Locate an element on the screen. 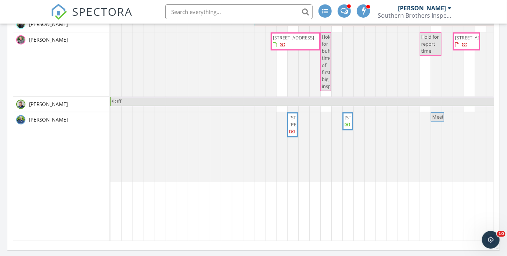 Image resolution: width=507 pixels, height=256 pixels. img: The Best Home Inspection Software - Spectora is located at coordinates (59, 12).